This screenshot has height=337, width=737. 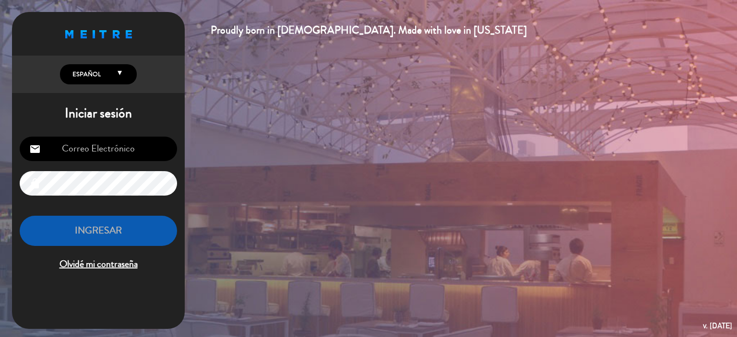 I want to click on i: email, so click(x=35, y=149).